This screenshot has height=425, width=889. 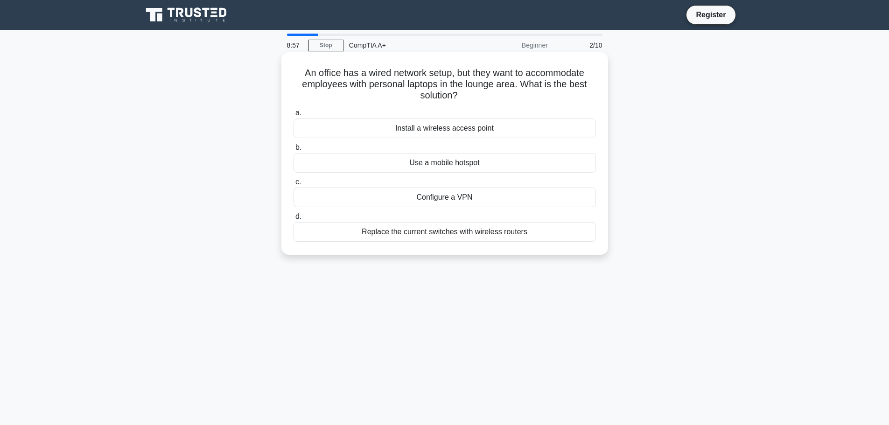 What do you see at coordinates (512, 45) in the screenshot?
I see `div: Beginner` at bounding box center [512, 45].